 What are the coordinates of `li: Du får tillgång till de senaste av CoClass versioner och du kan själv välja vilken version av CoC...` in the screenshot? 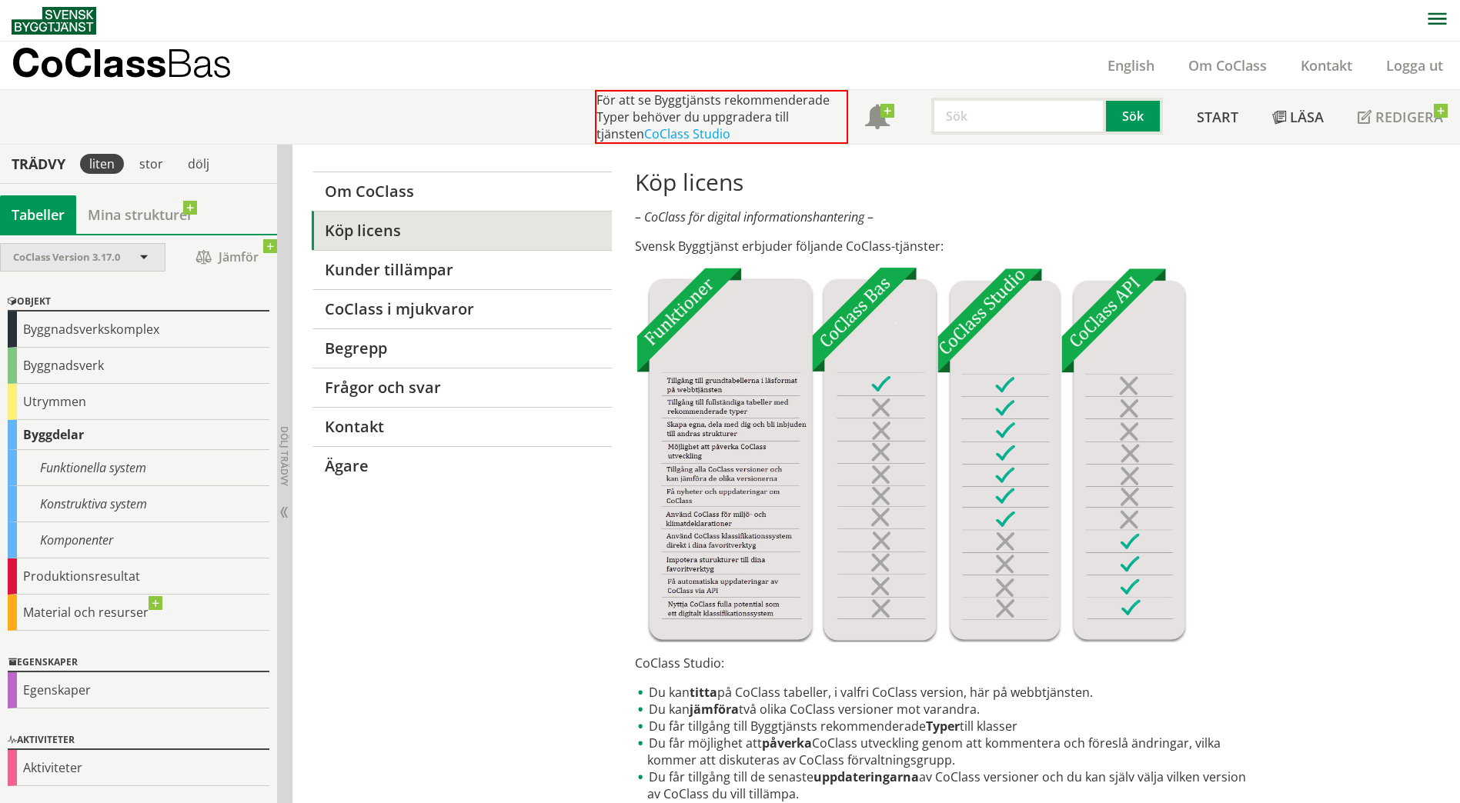 It's located at (946, 786).